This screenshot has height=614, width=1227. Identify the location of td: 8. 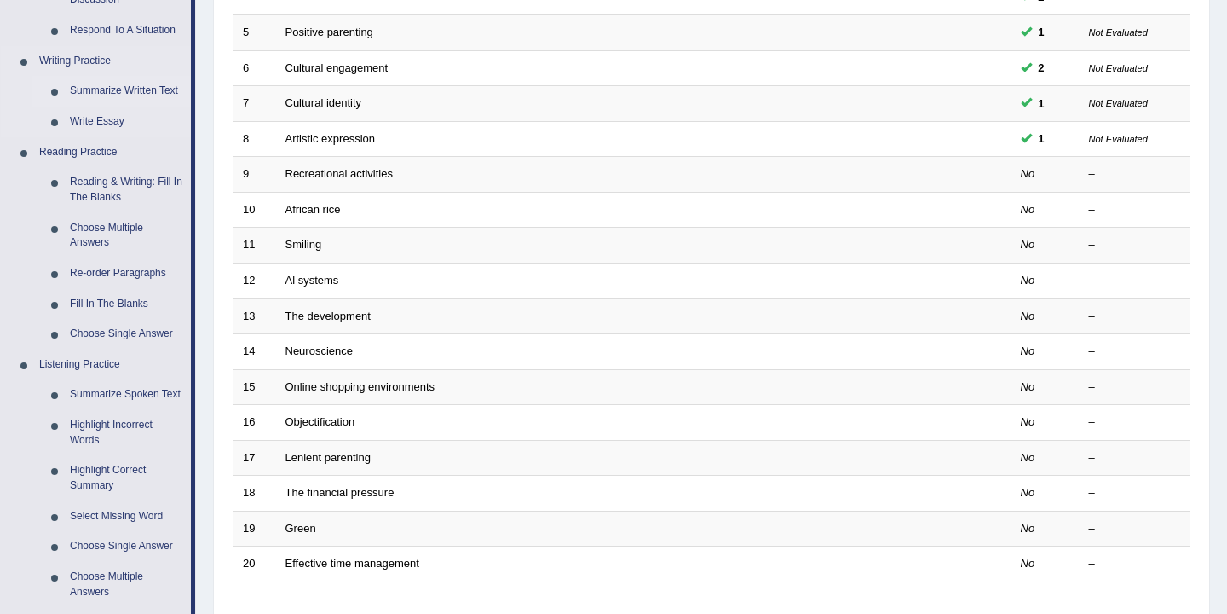
(255, 139).